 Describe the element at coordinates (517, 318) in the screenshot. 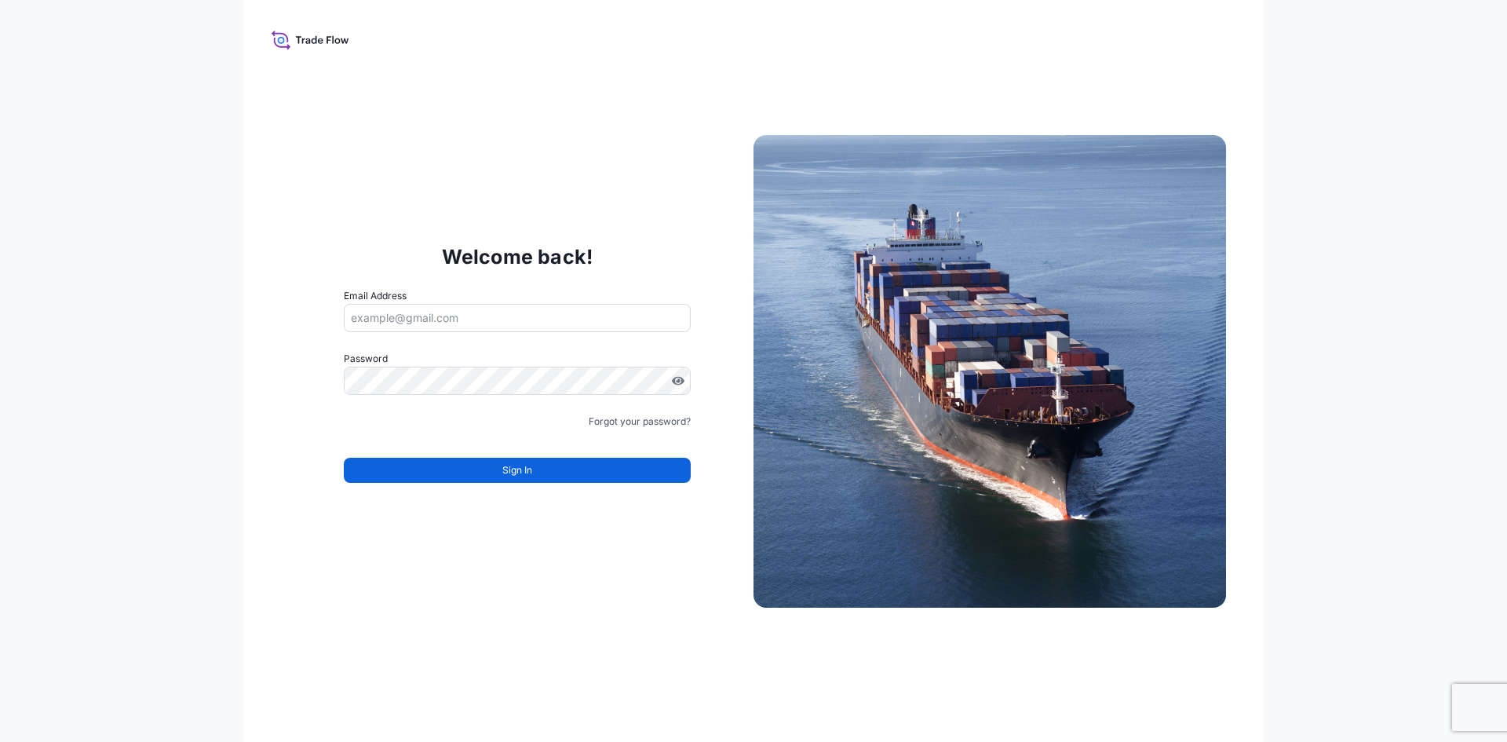

I see `input: example@gmail.com` at that location.